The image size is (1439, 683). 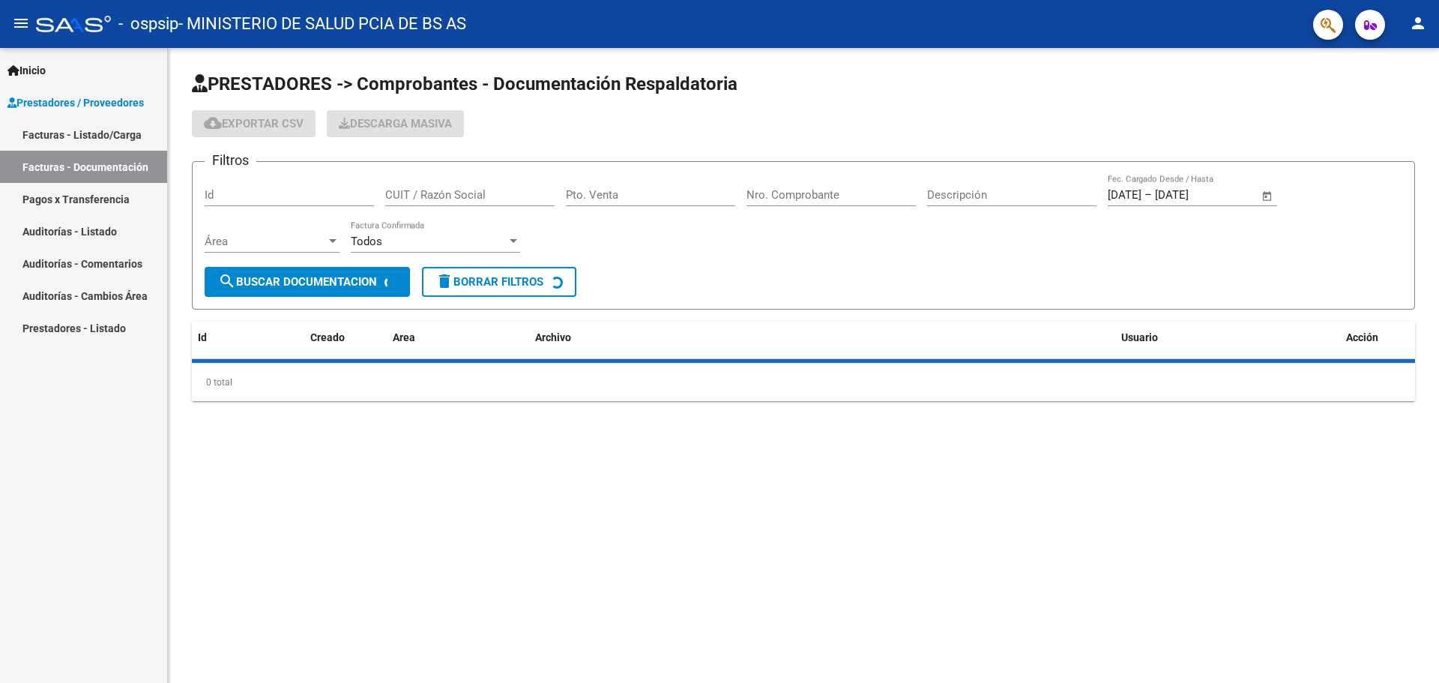 I want to click on h3: Filtros, so click(x=230, y=160).